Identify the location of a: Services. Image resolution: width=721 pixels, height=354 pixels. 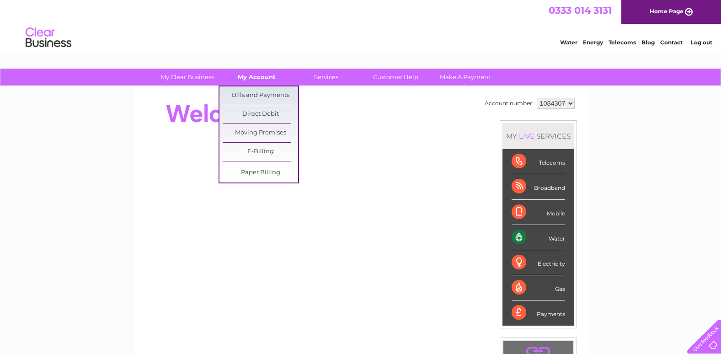
(326, 77).